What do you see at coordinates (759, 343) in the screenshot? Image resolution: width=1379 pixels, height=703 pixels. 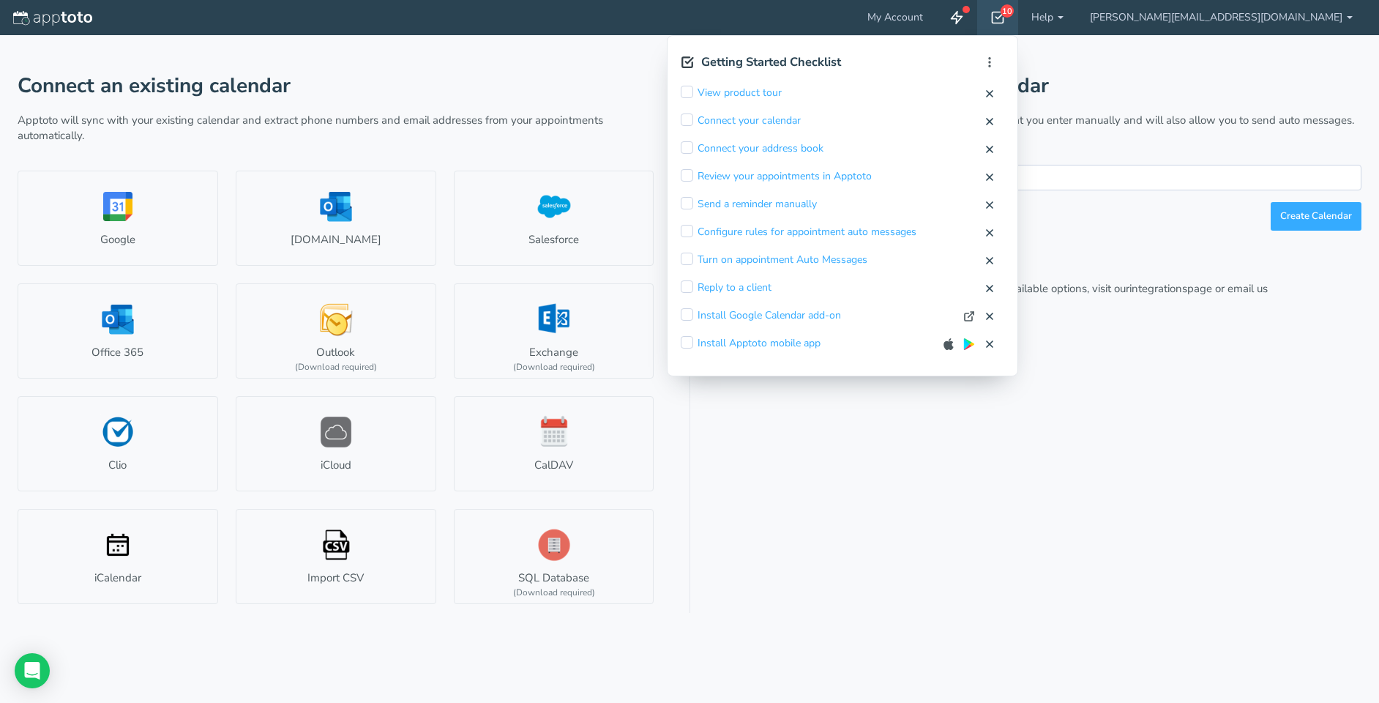 I see `a: Install Apptoto mobile app` at bounding box center [759, 343].